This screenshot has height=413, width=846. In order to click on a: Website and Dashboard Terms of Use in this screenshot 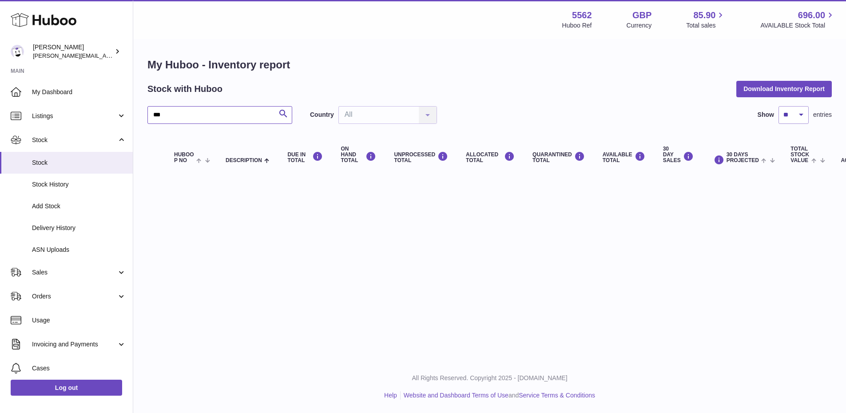, I will do `click(456, 395)`.